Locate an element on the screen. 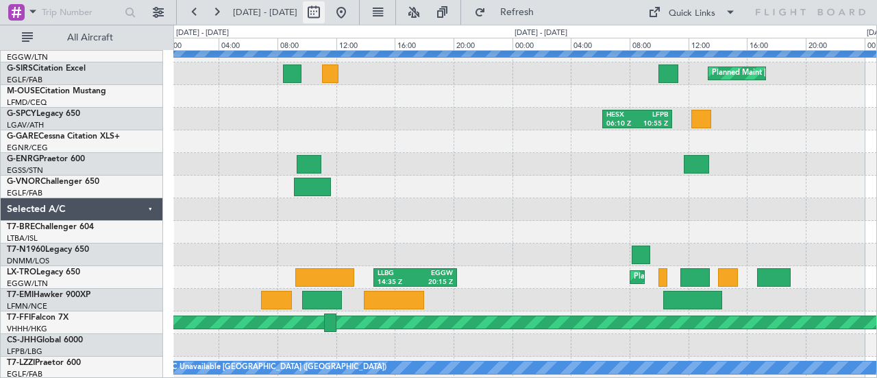 The height and width of the screenshot is (378, 877). div: LFPB is located at coordinates (653, 115).